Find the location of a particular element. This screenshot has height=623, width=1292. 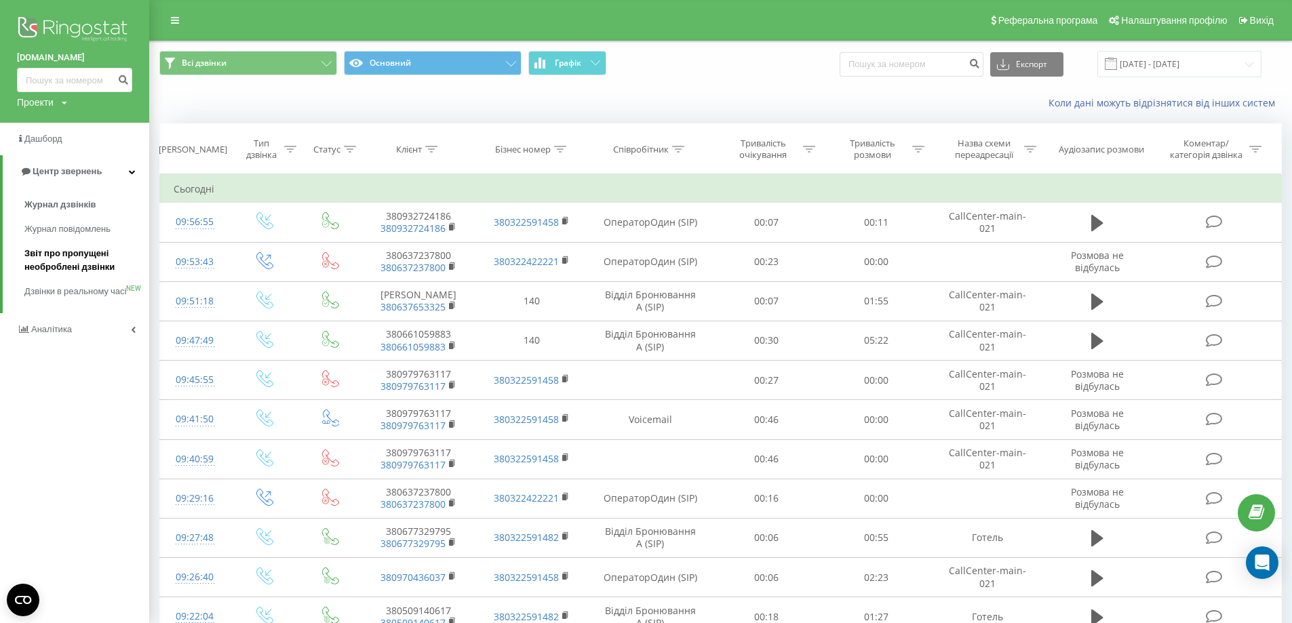

td: 00:11 is located at coordinates (875, 222).